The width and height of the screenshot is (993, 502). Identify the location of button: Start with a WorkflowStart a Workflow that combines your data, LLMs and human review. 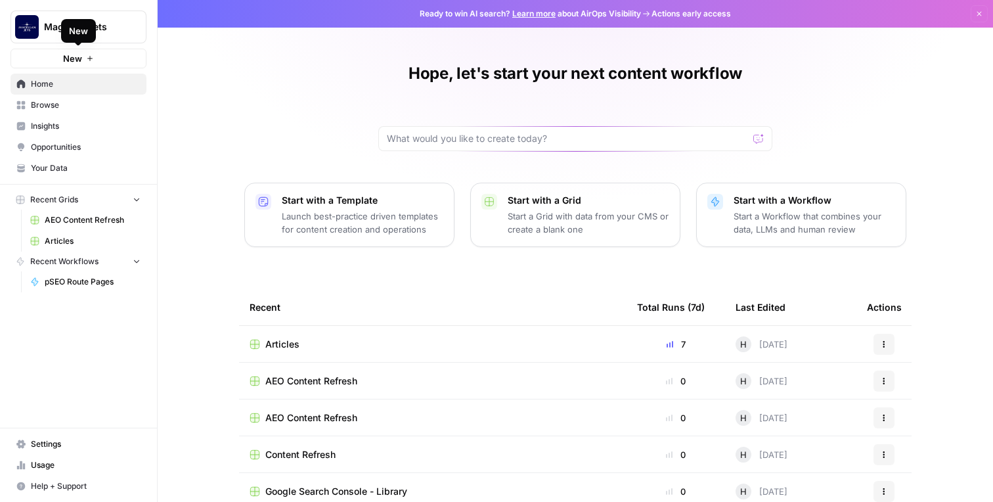
(801, 215).